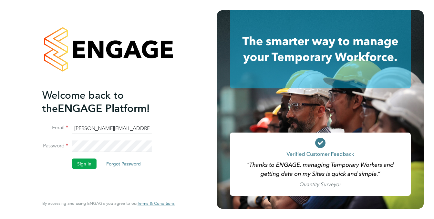  I want to click on span: Welcome back to the, so click(83, 102).